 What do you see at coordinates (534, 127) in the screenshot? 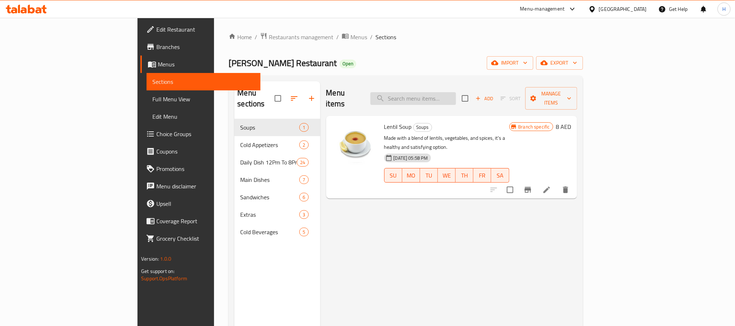
I see `span: Branch specific` at bounding box center [534, 127].